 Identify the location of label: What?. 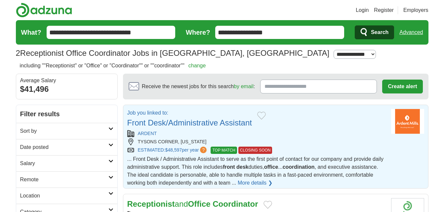
(31, 32).